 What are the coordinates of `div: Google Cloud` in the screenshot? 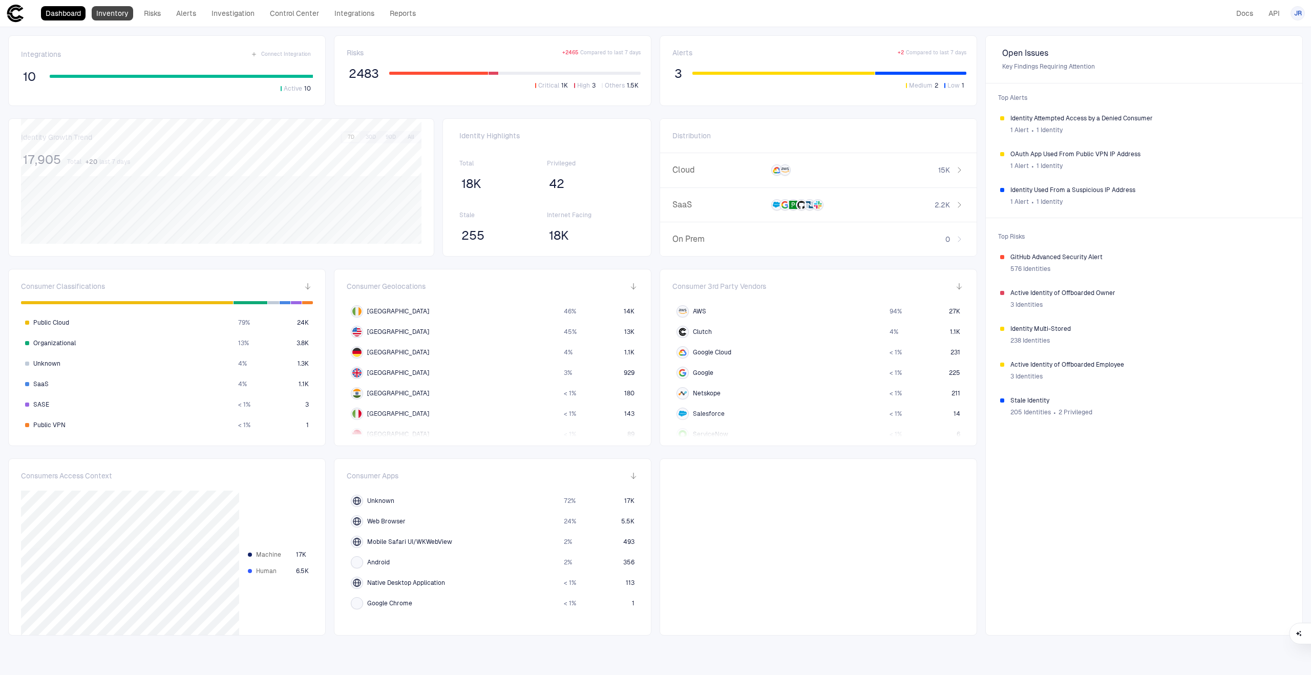 It's located at (683, 352).